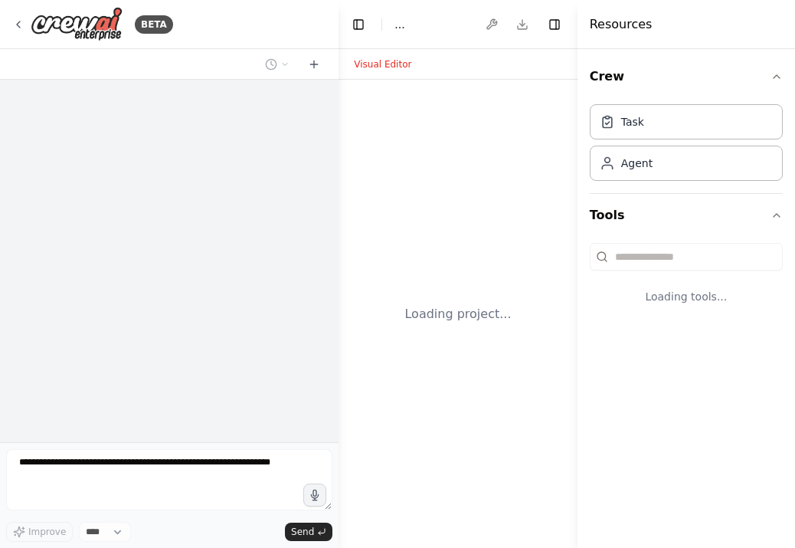 This screenshot has width=795, height=548. I want to click on button: Improve, so click(39, 531).